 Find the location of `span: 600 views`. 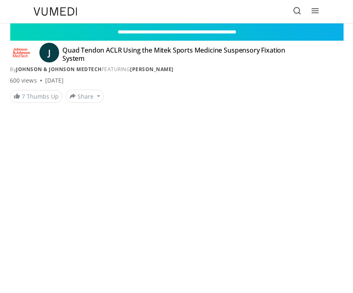

span: 600 views is located at coordinates (23, 81).